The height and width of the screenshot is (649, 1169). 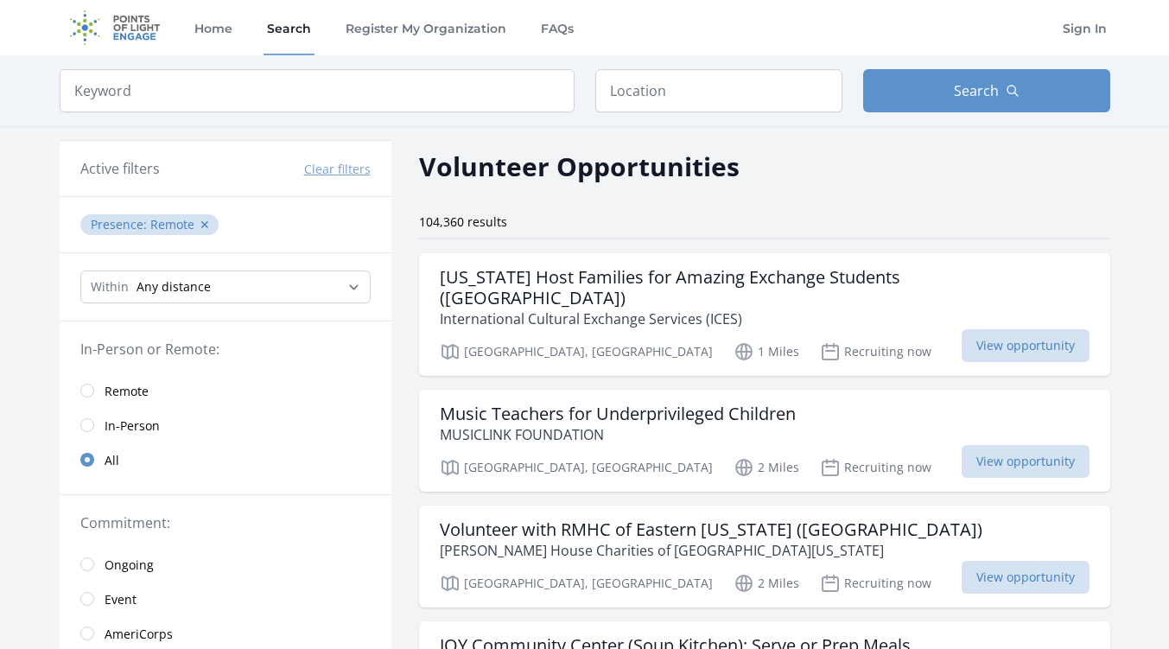 What do you see at coordinates (225, 564) in the screenshot?
I see `a: Ongoing` at bounding box center [225, 564].